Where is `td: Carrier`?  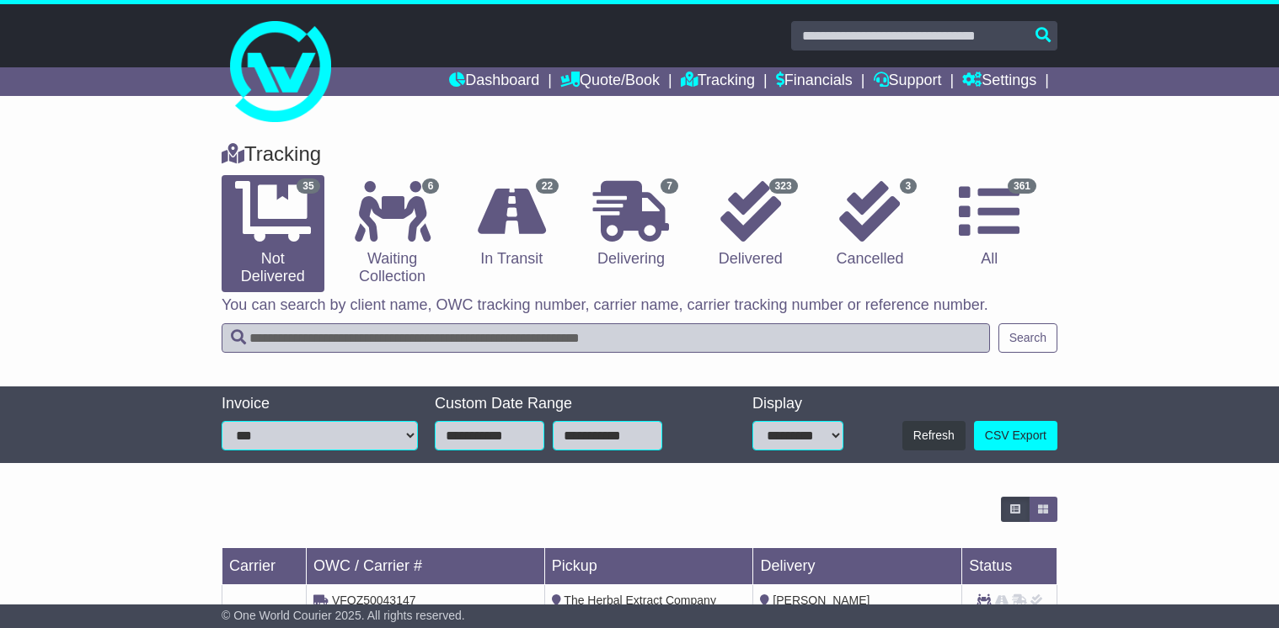 td: Carrier is located at coordinates (265, 567).